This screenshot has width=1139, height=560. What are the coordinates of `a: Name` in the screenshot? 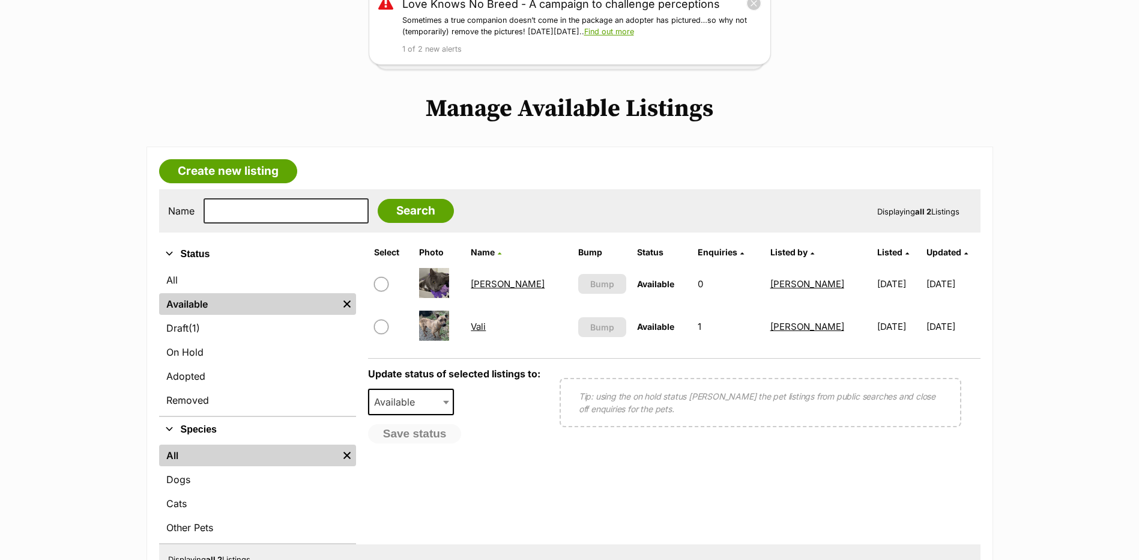 It's located at (486, 252).